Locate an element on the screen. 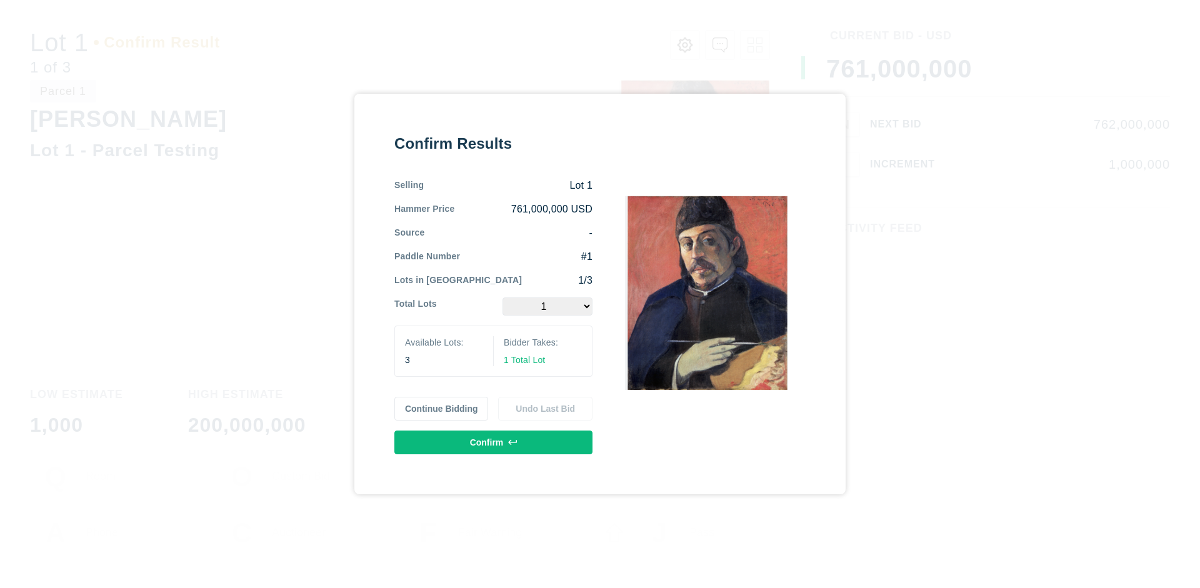  div: 761,000,000 USD is located at coordinates (523, 209).